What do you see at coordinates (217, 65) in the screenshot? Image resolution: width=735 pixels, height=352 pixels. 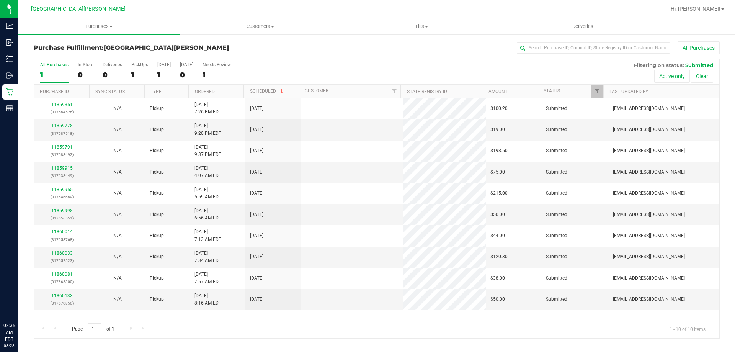 I see `div: Needs Review` at bounding box center [217, 65].